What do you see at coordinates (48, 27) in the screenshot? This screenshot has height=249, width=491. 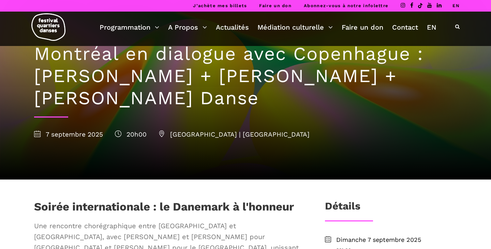 I see `img: logo-fqd-med` at bounding box center [48, 27].